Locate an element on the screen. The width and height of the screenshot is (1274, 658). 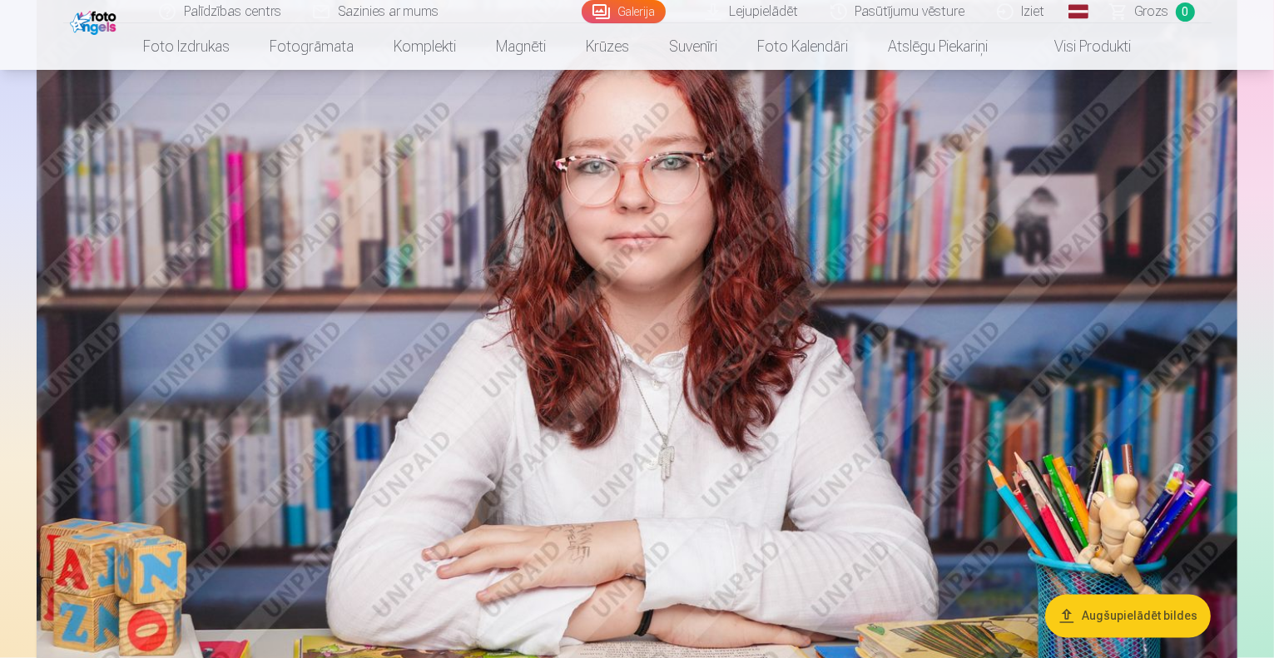
a: Krūzes is located at coordinates (607, 47).